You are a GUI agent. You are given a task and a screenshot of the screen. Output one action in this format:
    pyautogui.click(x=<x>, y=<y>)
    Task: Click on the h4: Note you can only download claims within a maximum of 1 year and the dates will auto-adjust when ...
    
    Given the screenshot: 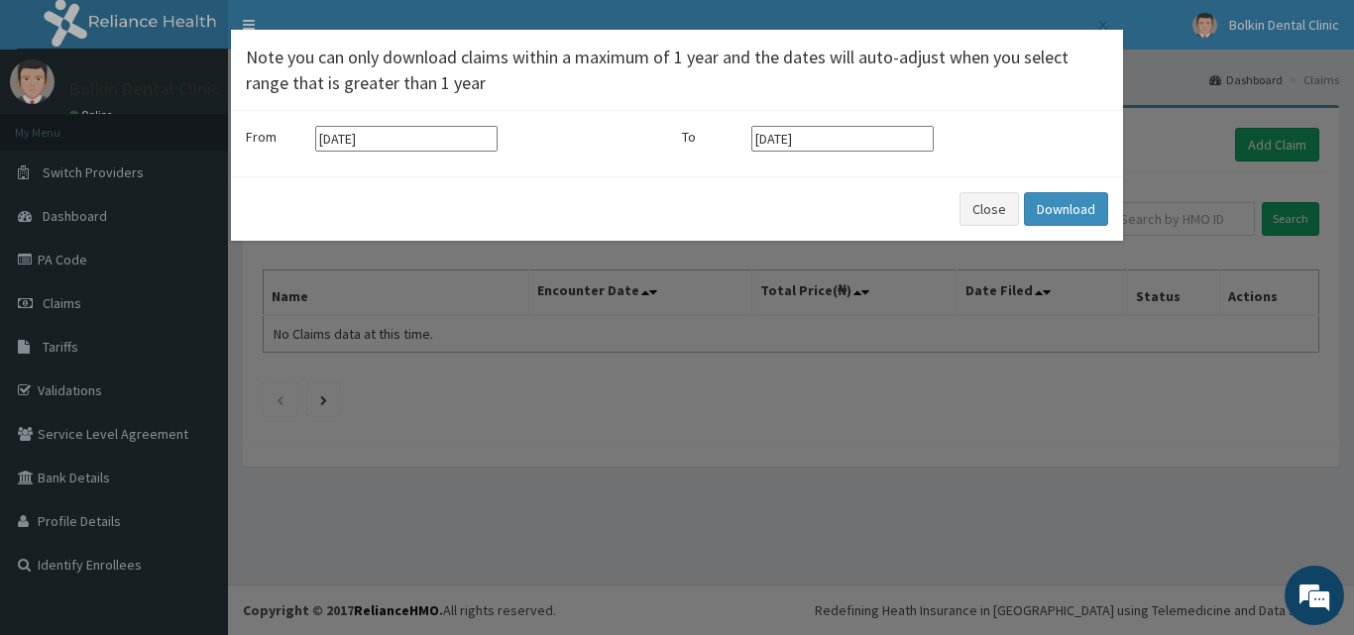 What is the action you would take?
    pyautogui.click(x=677, y=69)
    